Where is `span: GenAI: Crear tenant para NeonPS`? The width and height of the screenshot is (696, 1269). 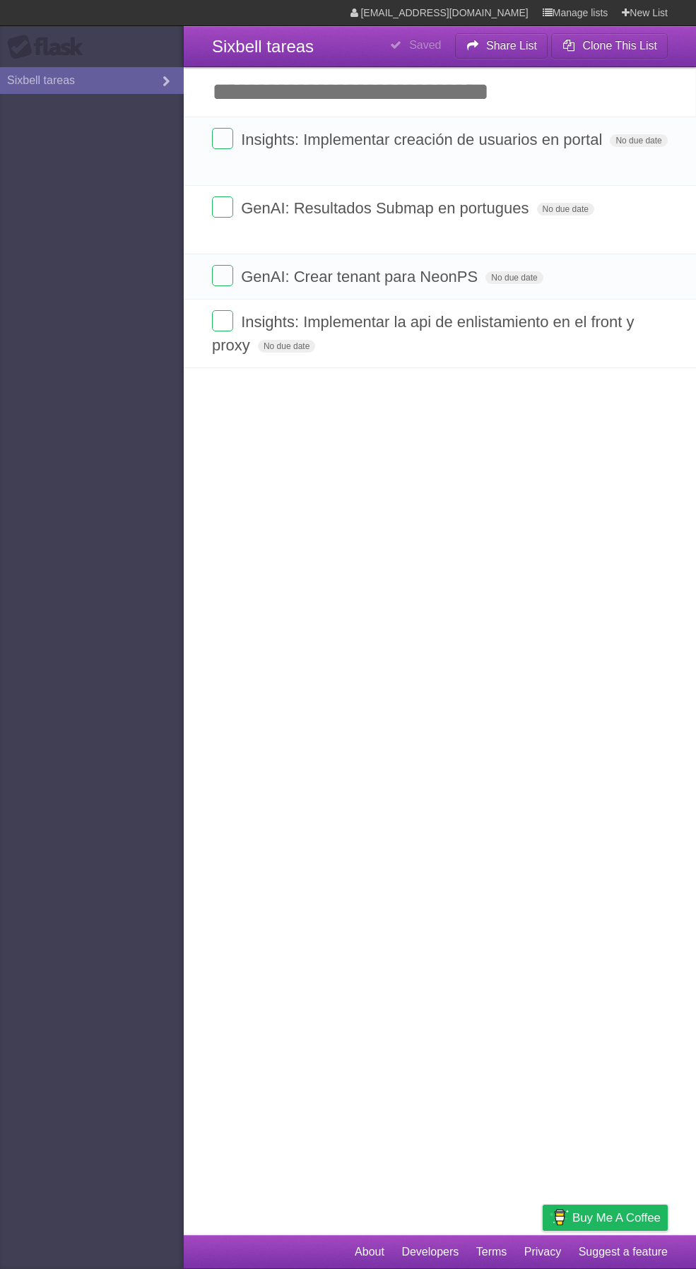
span: GenAI: Crear tenant para NeonPS is located at coordinates (361, 276).